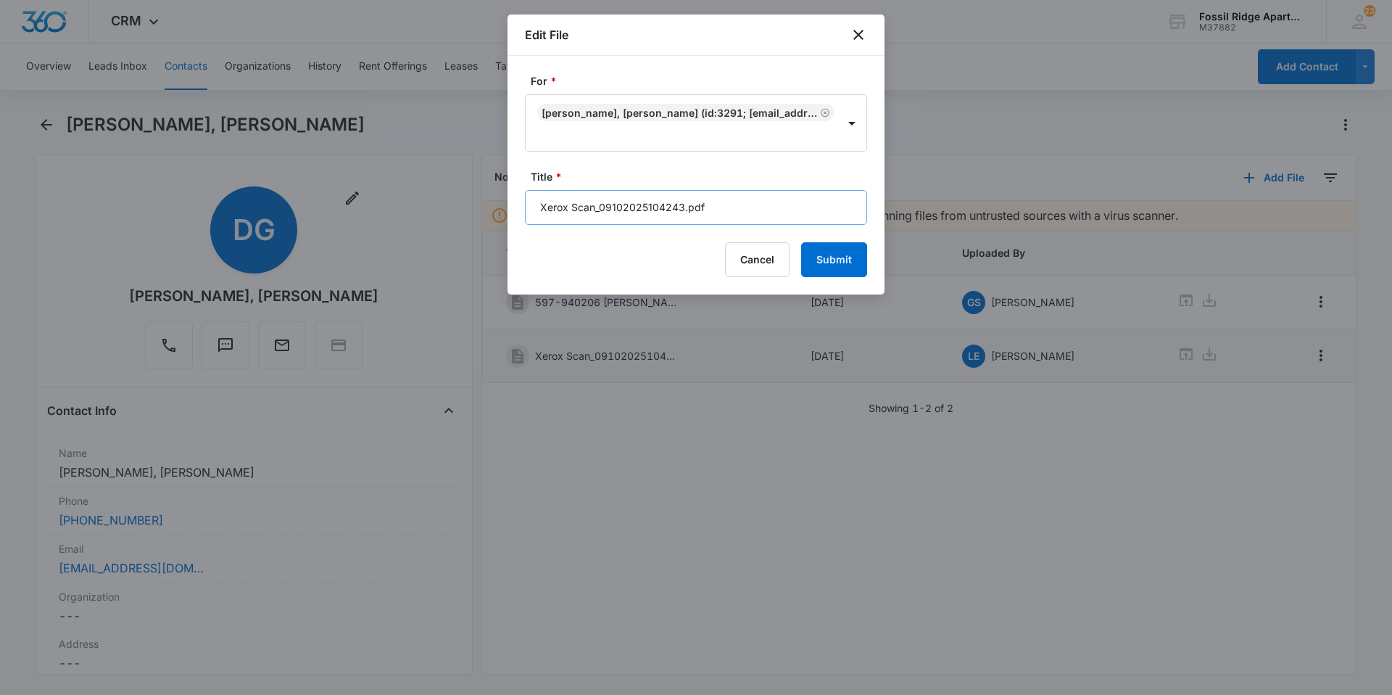 This screenshot has width=1392, height=695. What do you see at coordinates (702, 81) in the screenshot?
I see `label: For` at bounding box center [702, 81].